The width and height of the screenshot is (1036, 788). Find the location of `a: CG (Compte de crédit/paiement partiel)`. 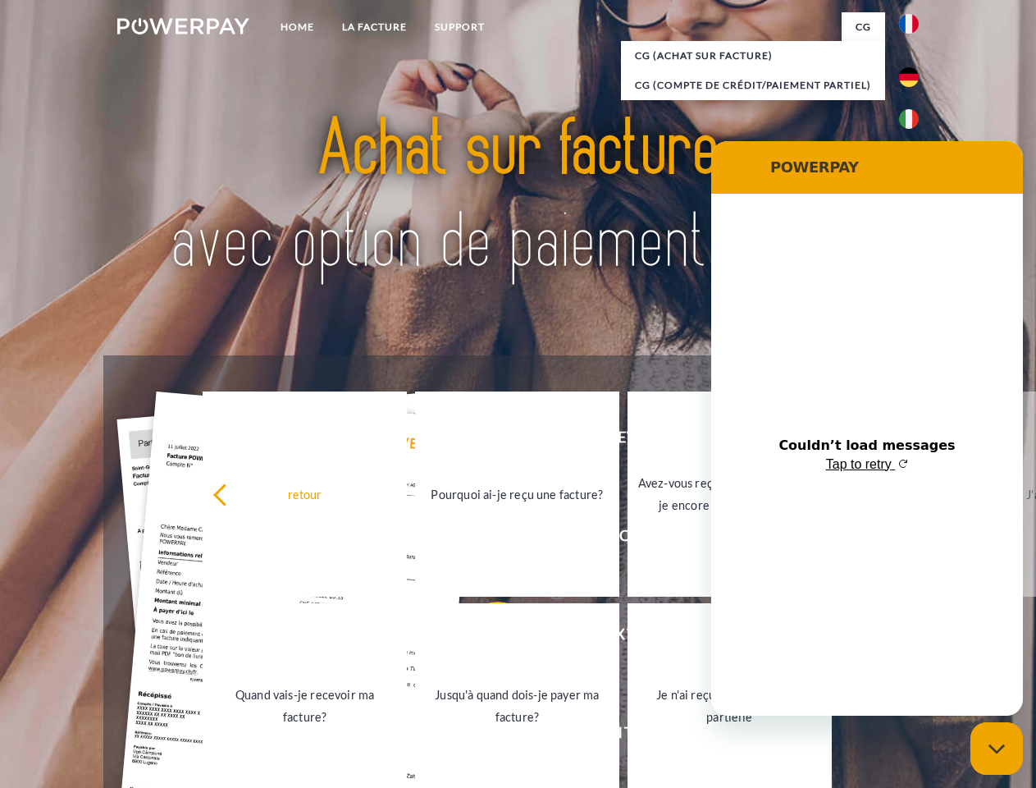

a: CG (Compte de crédit/paiement partiel) is located at coordinates (753, 85).